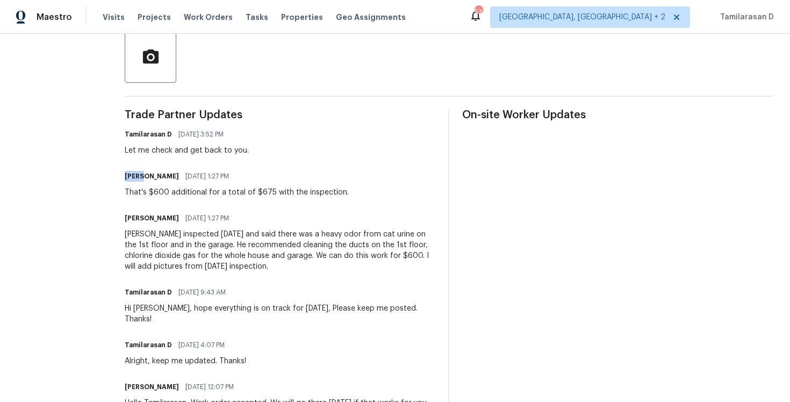 This screenshot has width=790, height=402. What do you see at coordinates (154, 17) in the screenshot?
I see `span: Projects` at bounding box center [154, 17].